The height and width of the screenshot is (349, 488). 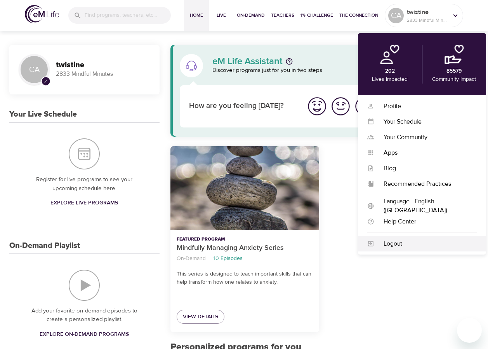 What do you see at coordinates (390, 54) in the screenshot?
I see `img: personal.png` at bounding box center [390, 54].